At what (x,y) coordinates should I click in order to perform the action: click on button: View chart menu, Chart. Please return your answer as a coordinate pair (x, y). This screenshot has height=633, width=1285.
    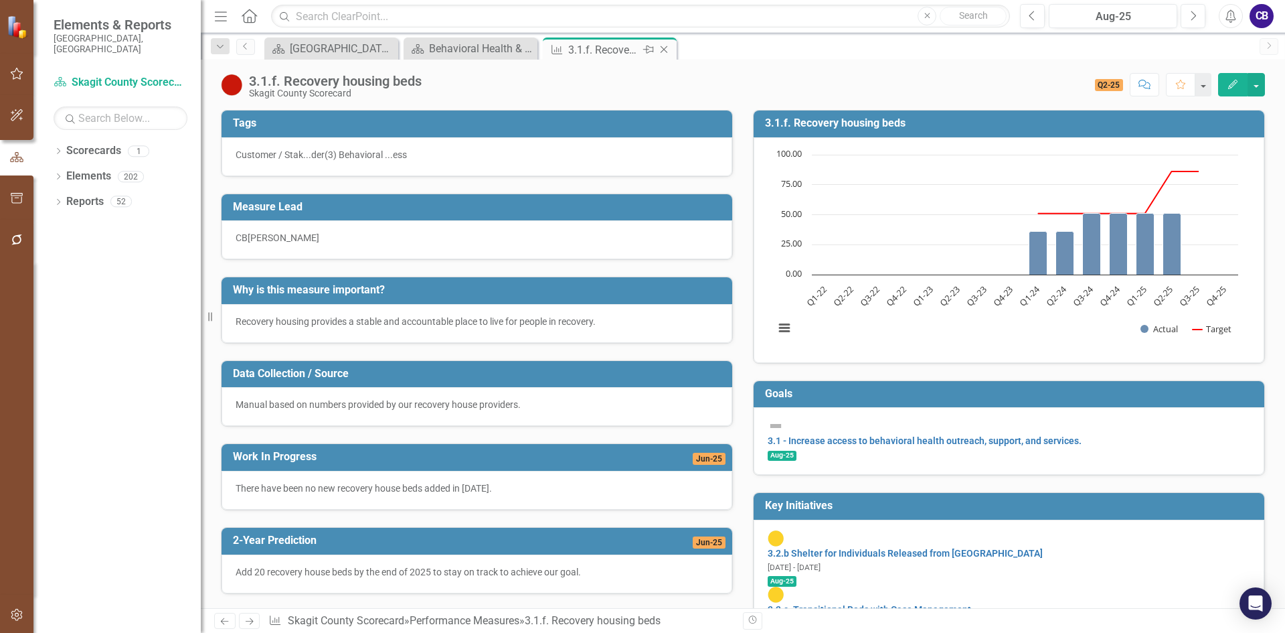
    Looking at the image, I should click on (785, 328).